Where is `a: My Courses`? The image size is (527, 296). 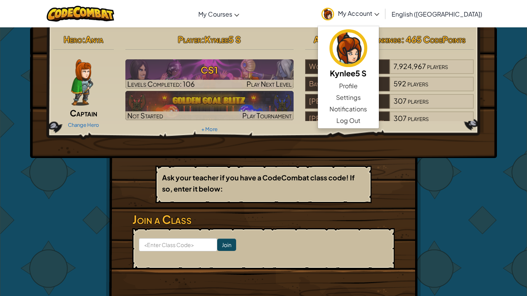
a: My Courses is located at coordinates (219, 14).